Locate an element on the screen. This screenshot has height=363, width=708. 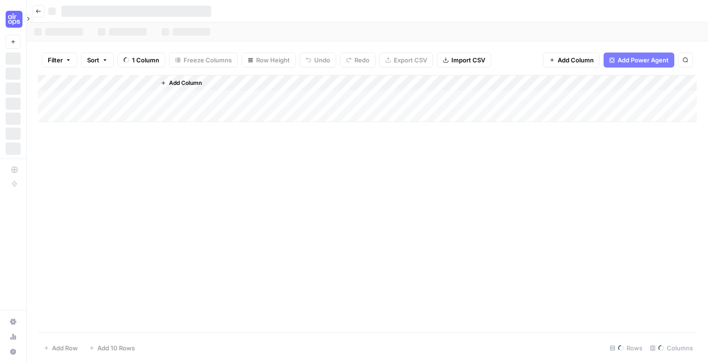
button: Add Row is located at coordinates (60, 348).